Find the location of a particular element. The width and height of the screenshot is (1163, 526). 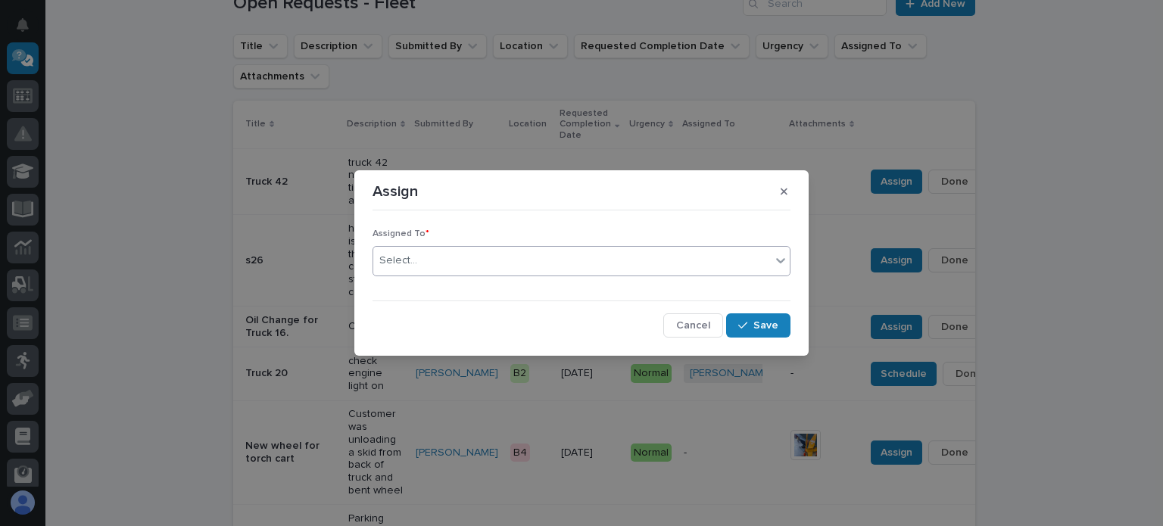

button: Save is located at coordinates (758, 326).